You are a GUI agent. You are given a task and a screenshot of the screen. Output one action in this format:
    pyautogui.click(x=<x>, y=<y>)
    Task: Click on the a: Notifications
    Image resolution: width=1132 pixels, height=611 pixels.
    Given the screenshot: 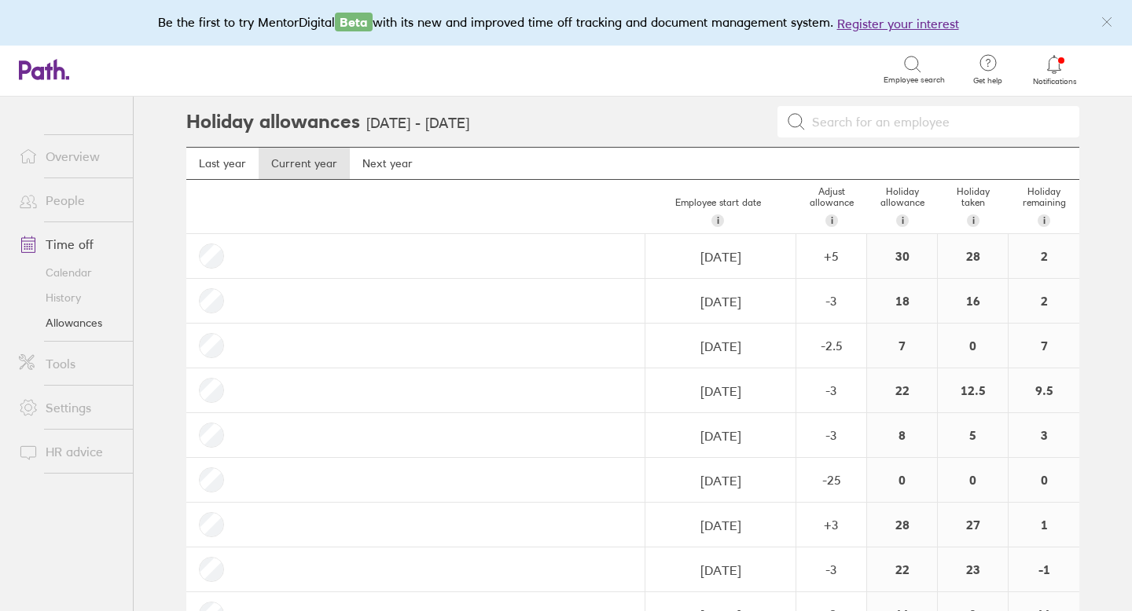 What is the action you would take?
    pyautogui.click(x=1054, y=70)
    